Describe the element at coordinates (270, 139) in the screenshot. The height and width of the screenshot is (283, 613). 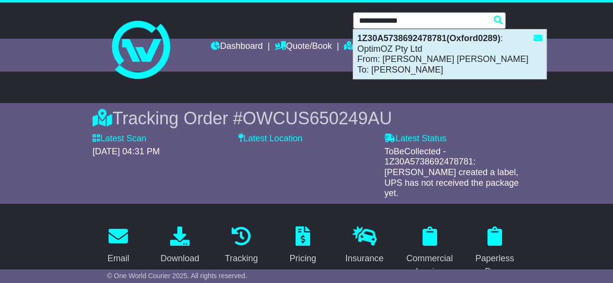
I see `label: Latest Location` at that location.